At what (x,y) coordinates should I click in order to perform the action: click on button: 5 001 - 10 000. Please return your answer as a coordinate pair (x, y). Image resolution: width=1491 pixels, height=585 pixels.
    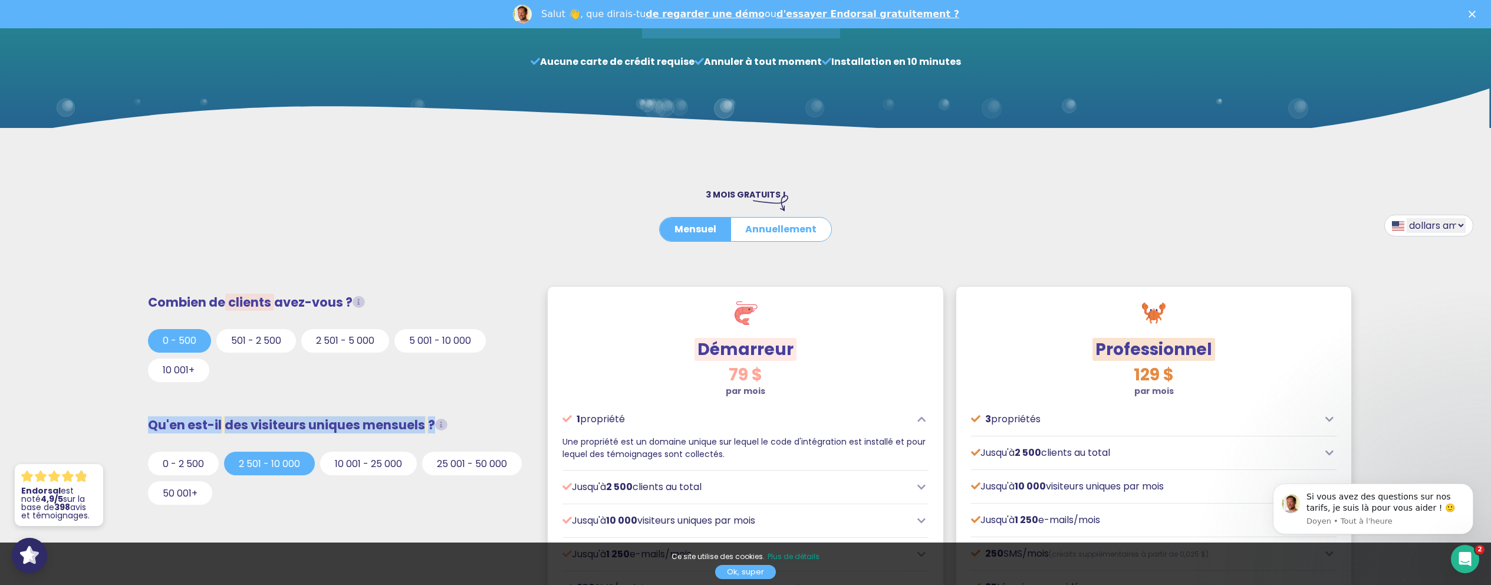
    Looking at the image, I should click on (440, 341).